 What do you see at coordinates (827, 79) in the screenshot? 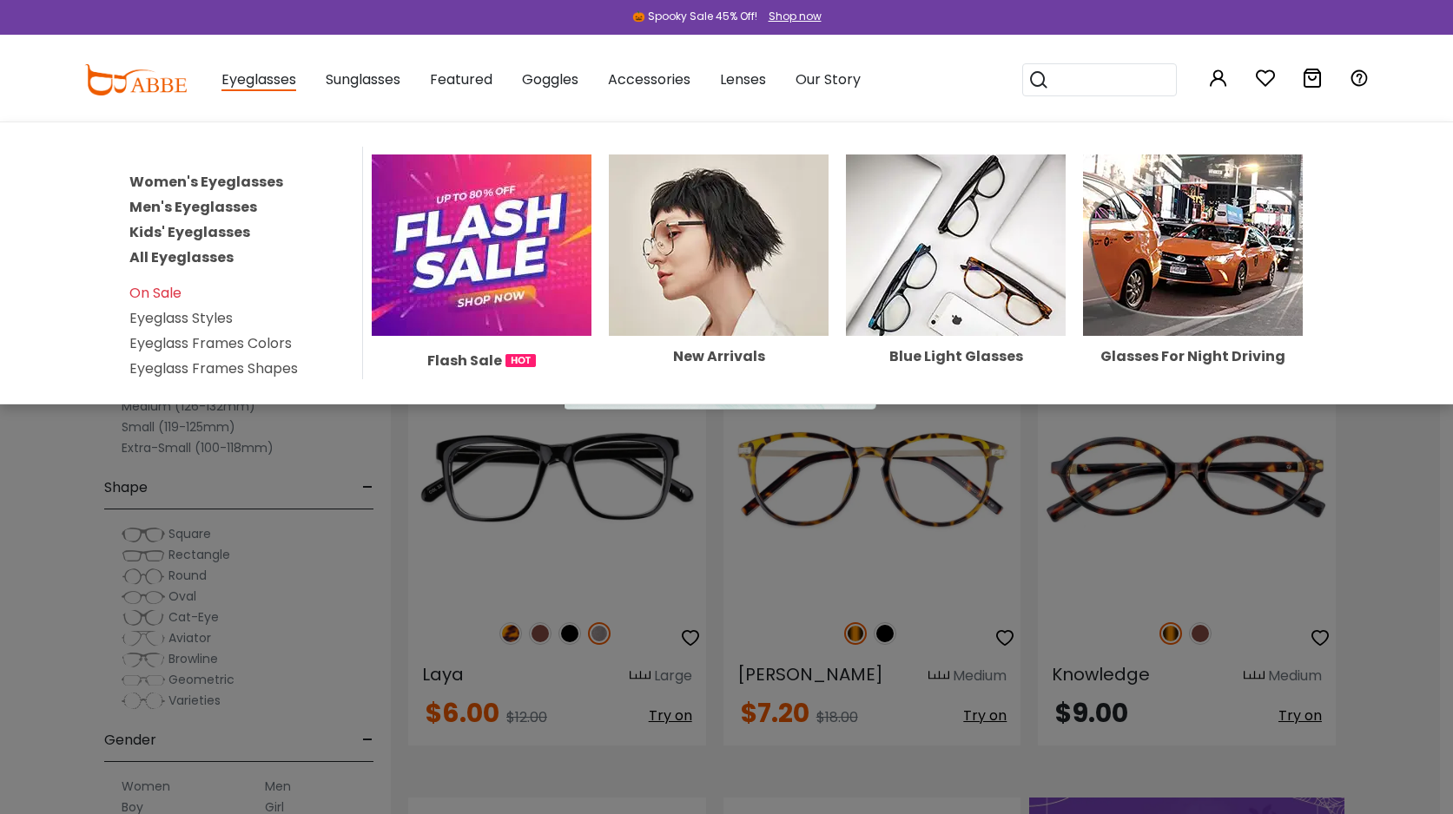
I see `span: Our Story` at bounding box center [827, 79].